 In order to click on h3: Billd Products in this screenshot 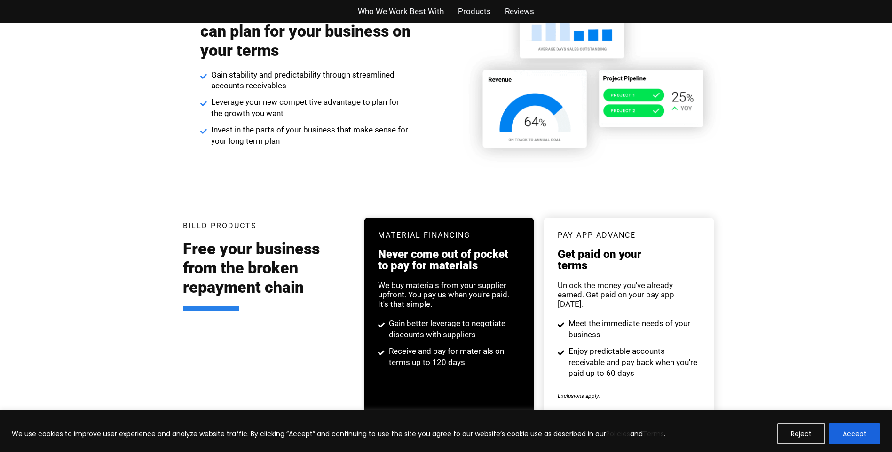, I will do `click(220, 226)`.